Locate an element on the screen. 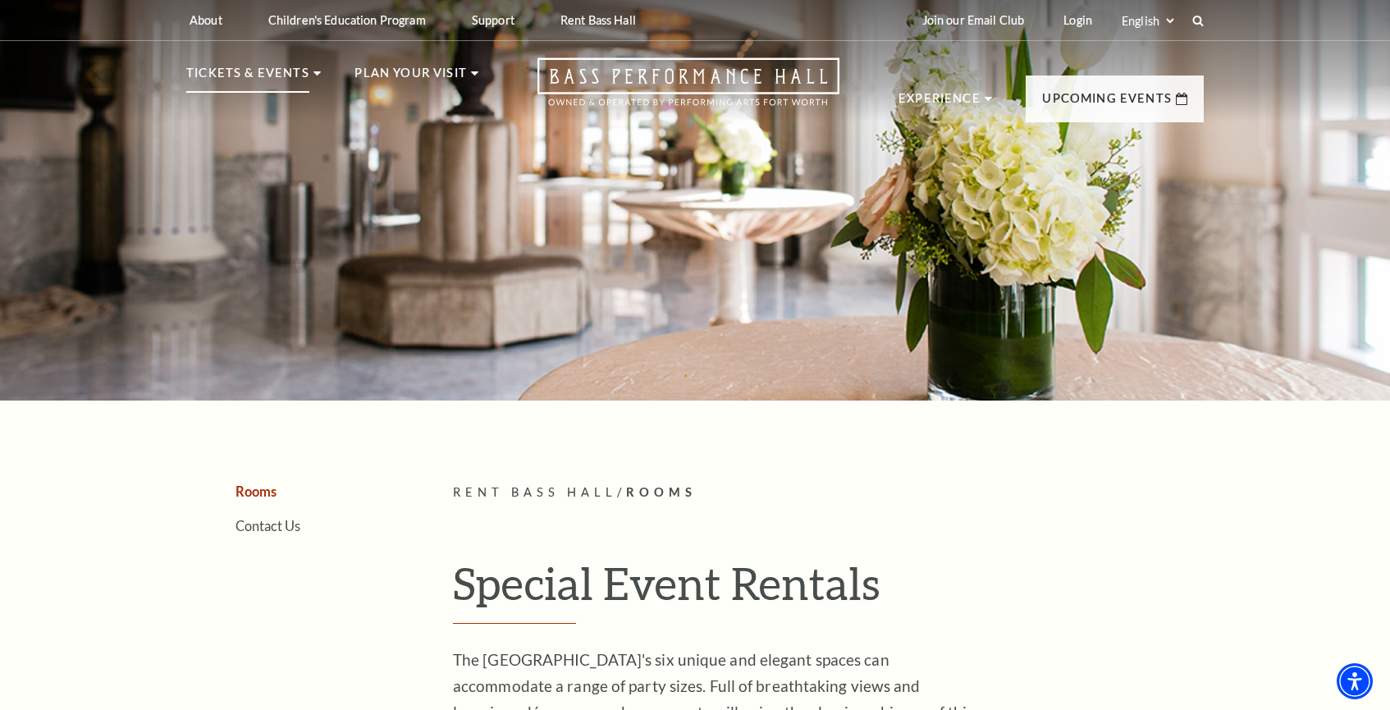  a: Open this option is located at coordinates (688, 89).